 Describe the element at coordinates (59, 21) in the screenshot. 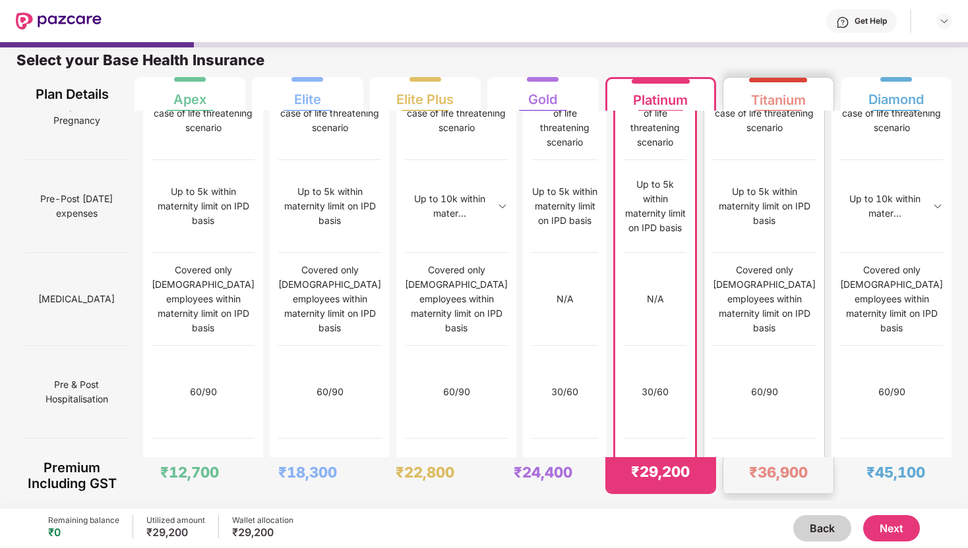

I see `img: New Pazcare Logo` at that location.